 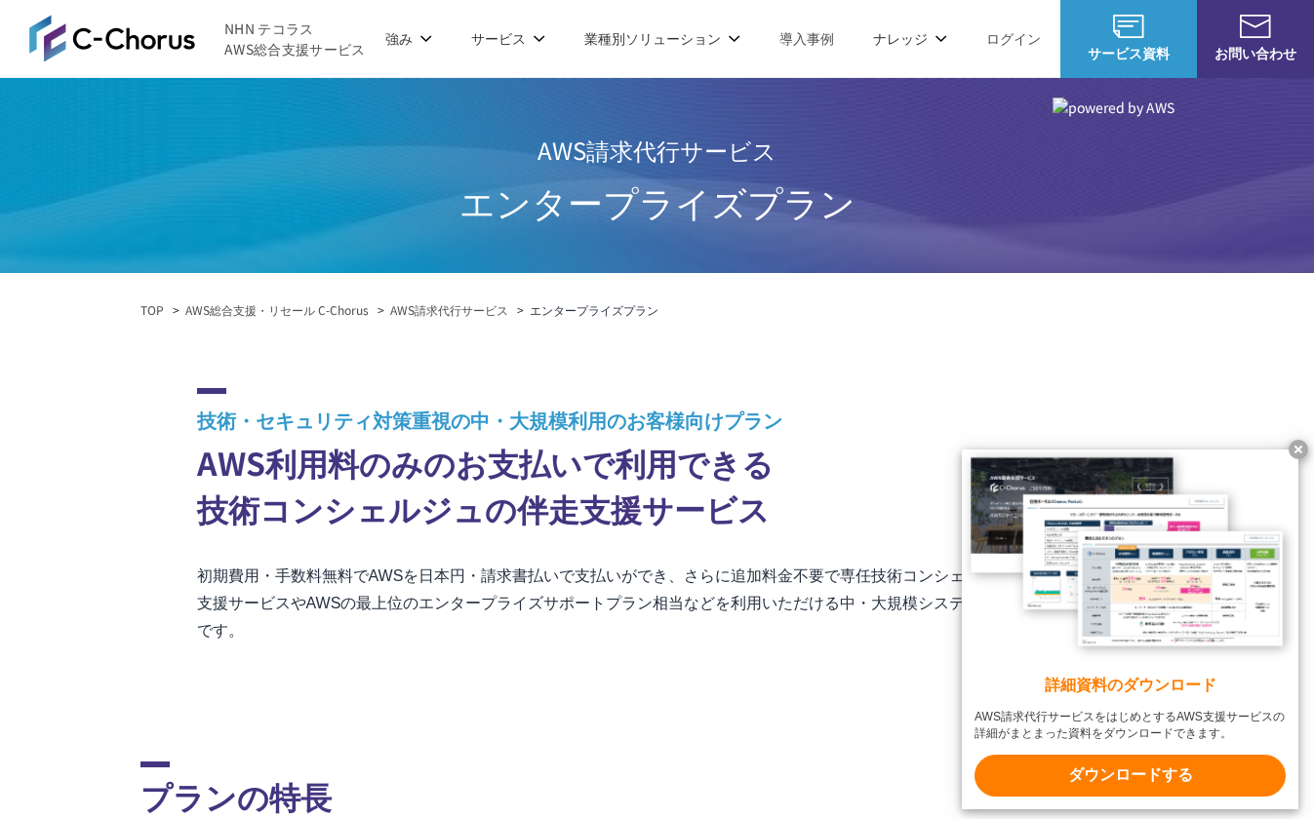 I want to click on a: 導入事例, so click(x=807, y=38).